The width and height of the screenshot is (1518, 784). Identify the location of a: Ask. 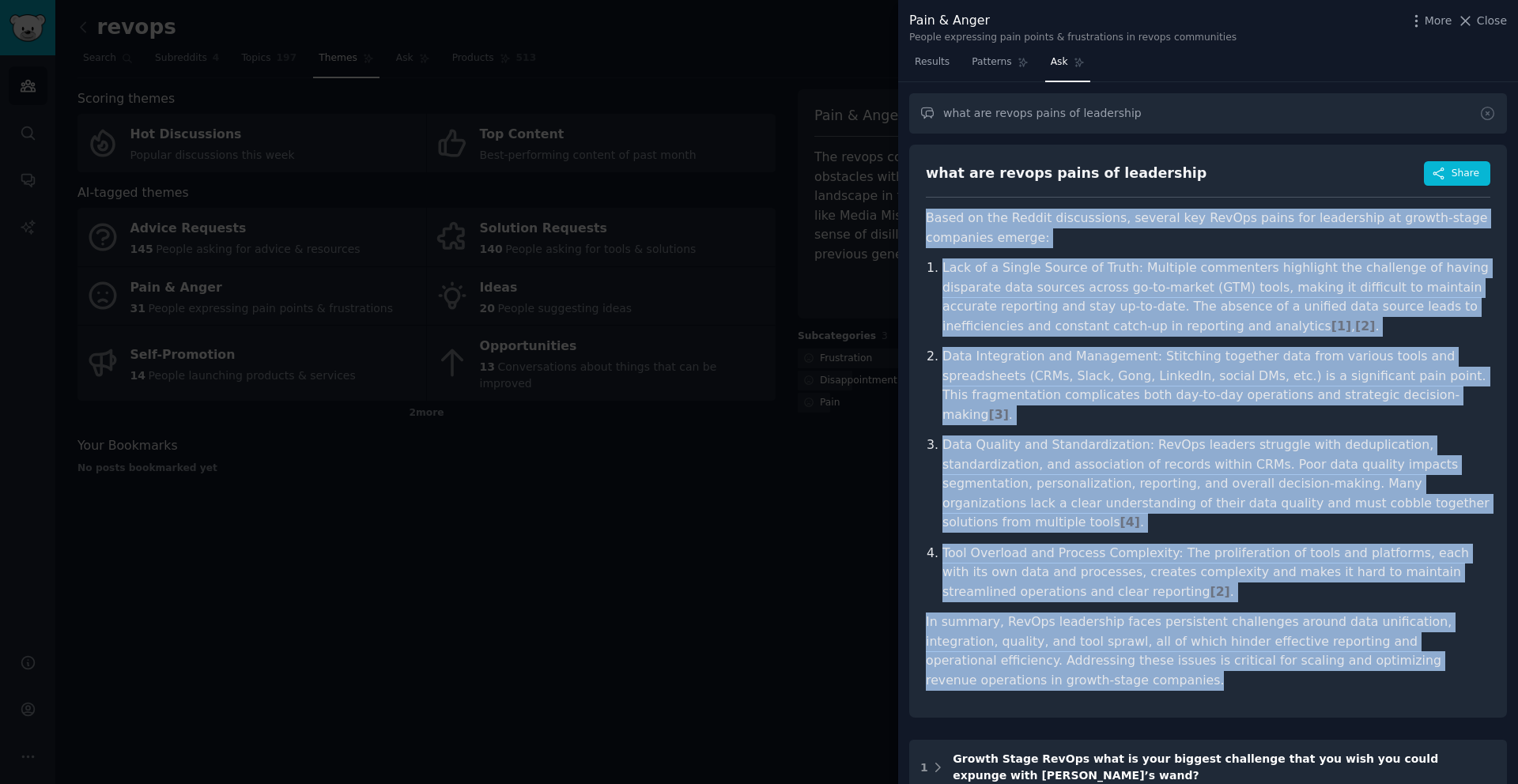
(1068, 66).